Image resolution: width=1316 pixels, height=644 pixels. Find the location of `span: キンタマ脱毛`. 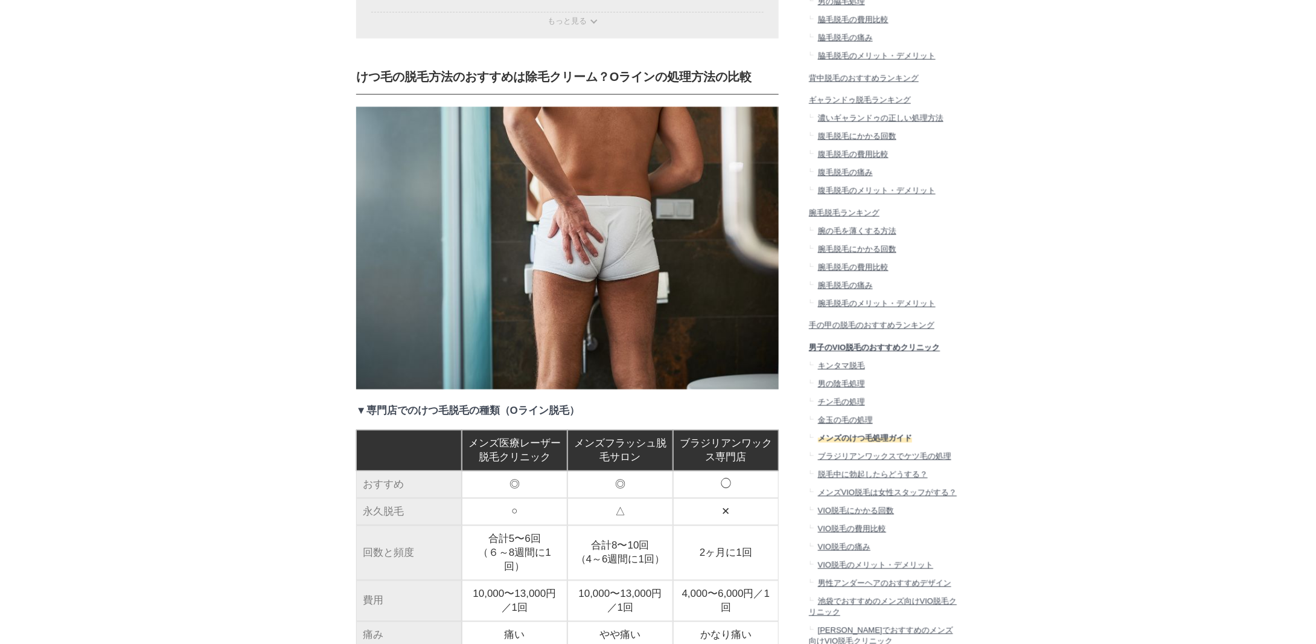

span: キンタマ脱毛 is located at coordinates (842, 365).